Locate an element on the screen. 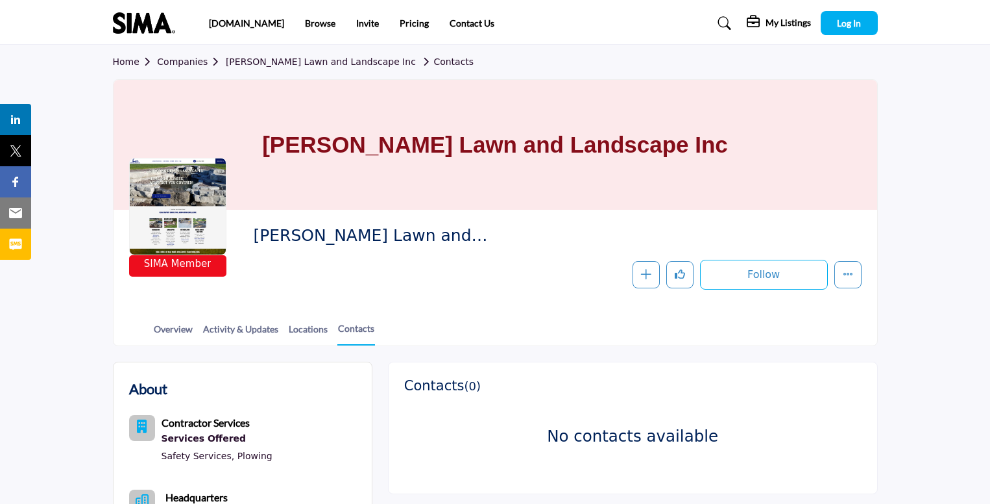  span: Log In is located at coordinates (849, 23).